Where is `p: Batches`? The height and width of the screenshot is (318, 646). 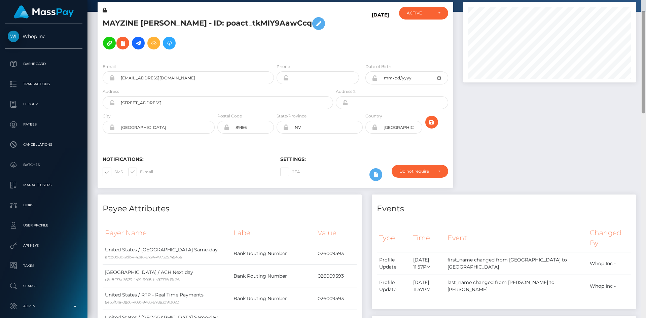 p: Batches is located at coordinates (44, 165).